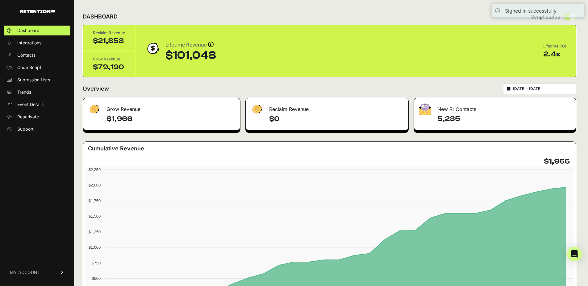  Describe the element at coordinates (37, 272) in the screenshot. I see `a: MY ACCOUNT` at that location.